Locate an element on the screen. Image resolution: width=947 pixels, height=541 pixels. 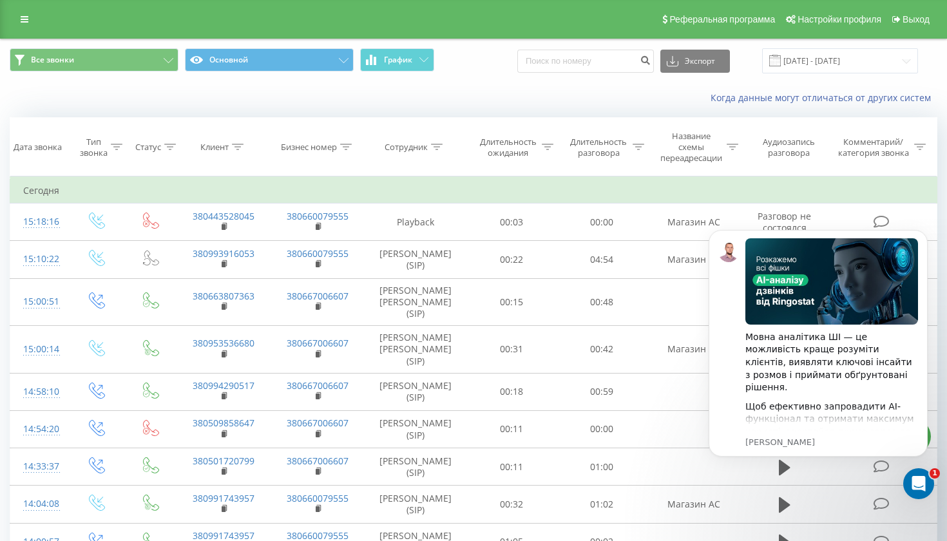
div: 15:18:16 is located at coordinates (39, 222).